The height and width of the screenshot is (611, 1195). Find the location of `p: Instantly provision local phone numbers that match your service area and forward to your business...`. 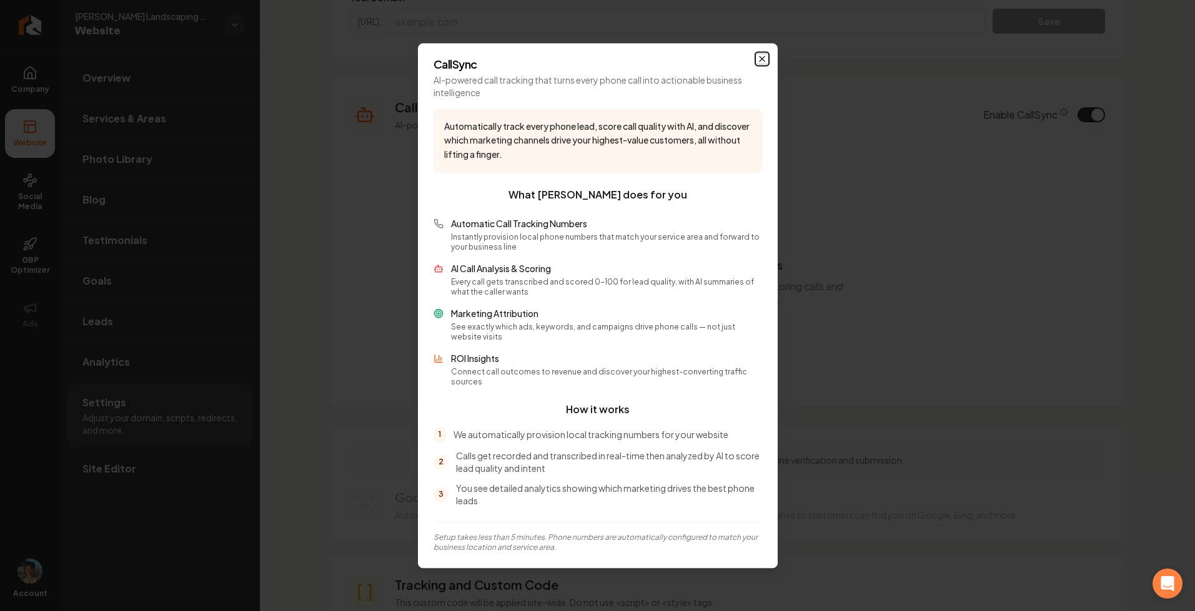

p: Instantly provision local phone numbers that match your service area and forward to your business... is located at coordinates (606, 242).